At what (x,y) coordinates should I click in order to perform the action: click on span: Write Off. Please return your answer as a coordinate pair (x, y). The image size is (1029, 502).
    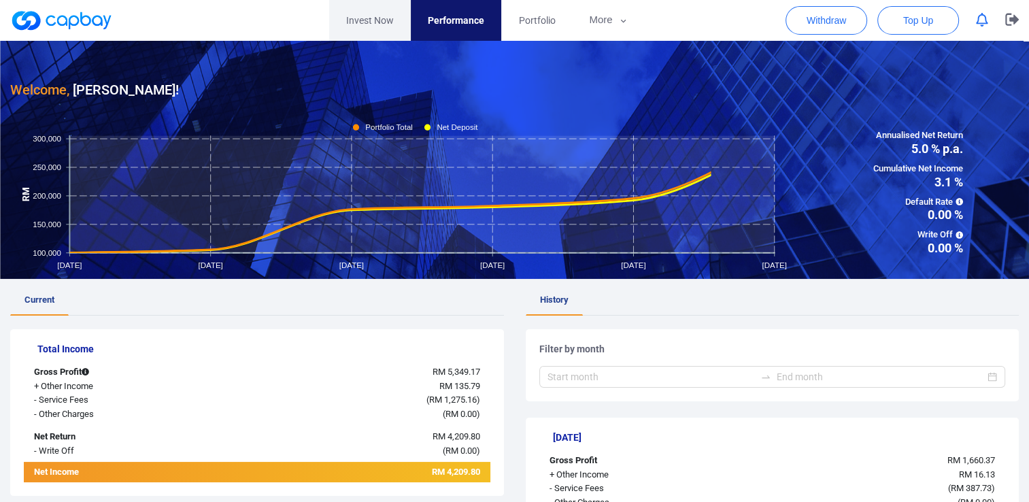
    Looking at the image, I should click on (918, 235).